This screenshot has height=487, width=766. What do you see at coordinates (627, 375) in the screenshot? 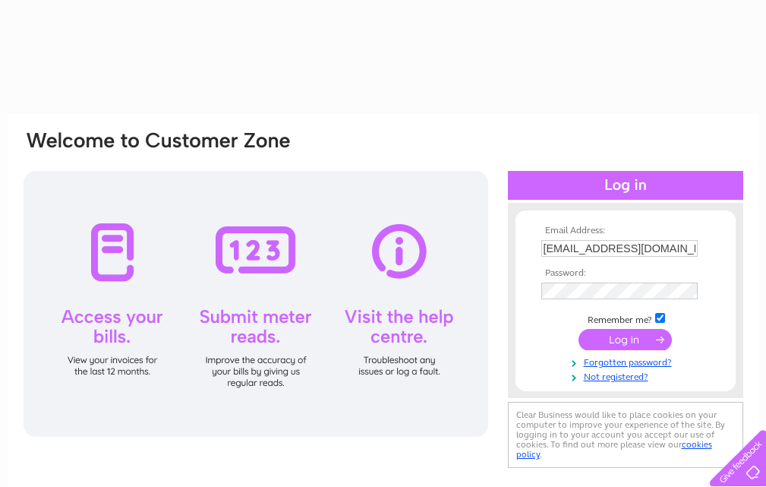
I see `a: Not registered?` at bounding box center [627, 375].